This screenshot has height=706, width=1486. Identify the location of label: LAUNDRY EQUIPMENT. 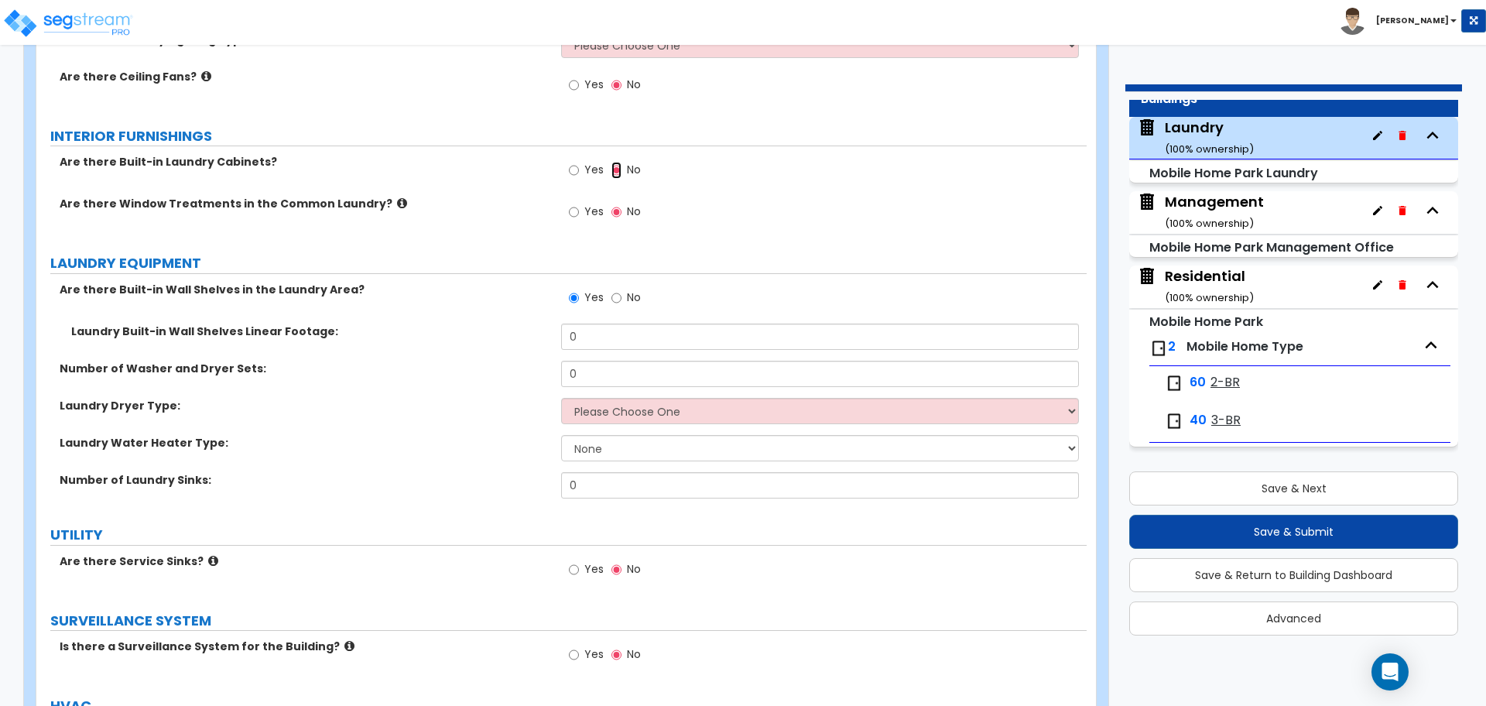
(568, 263).